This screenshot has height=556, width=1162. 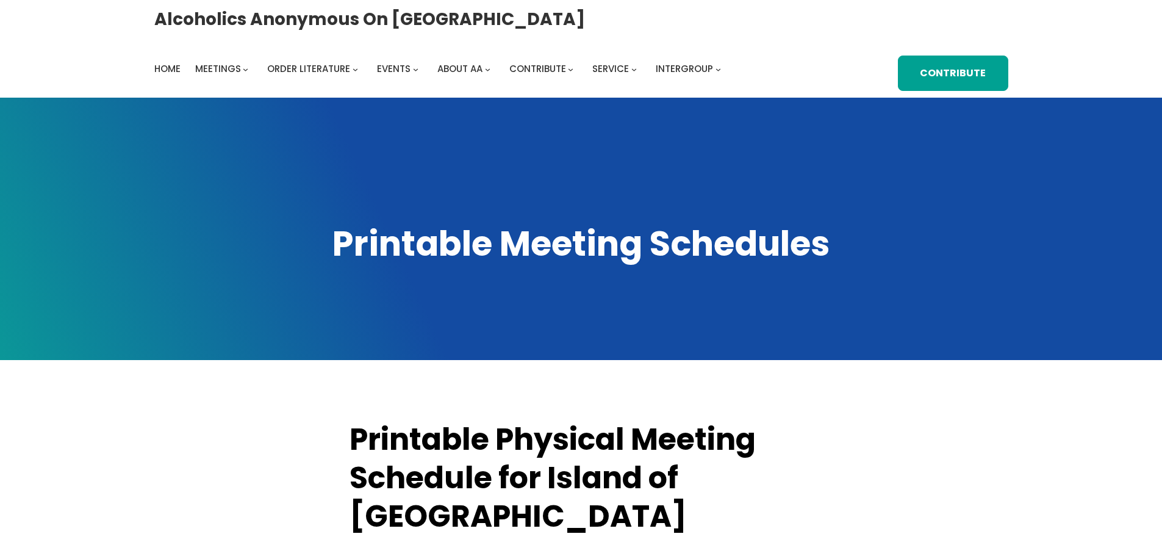 I want to click on span: Meetings, so click(x=218, y=68).